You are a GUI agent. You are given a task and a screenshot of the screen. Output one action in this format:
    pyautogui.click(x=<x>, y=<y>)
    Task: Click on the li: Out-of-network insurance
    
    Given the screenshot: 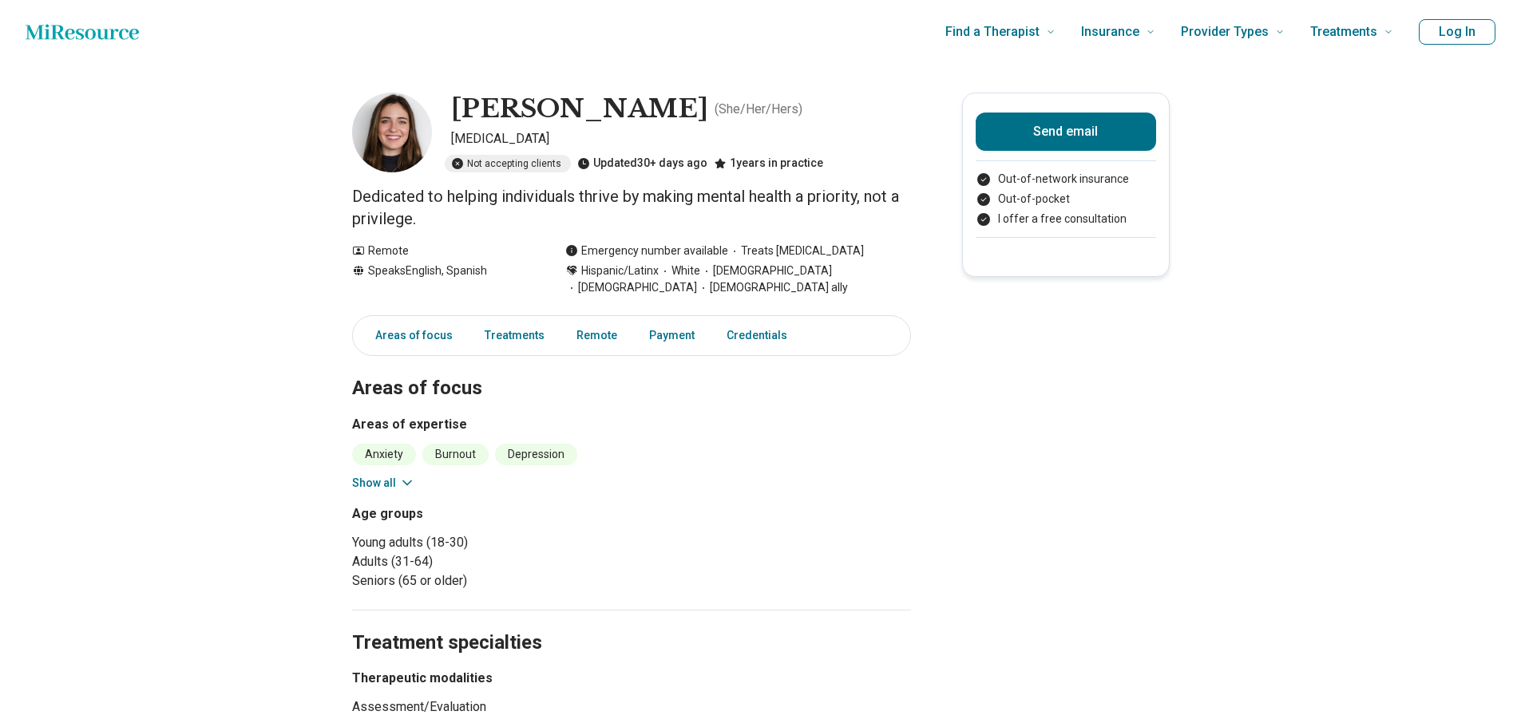 What is the action you would take?
    pyautogui.click(x=1066, y=179)
    